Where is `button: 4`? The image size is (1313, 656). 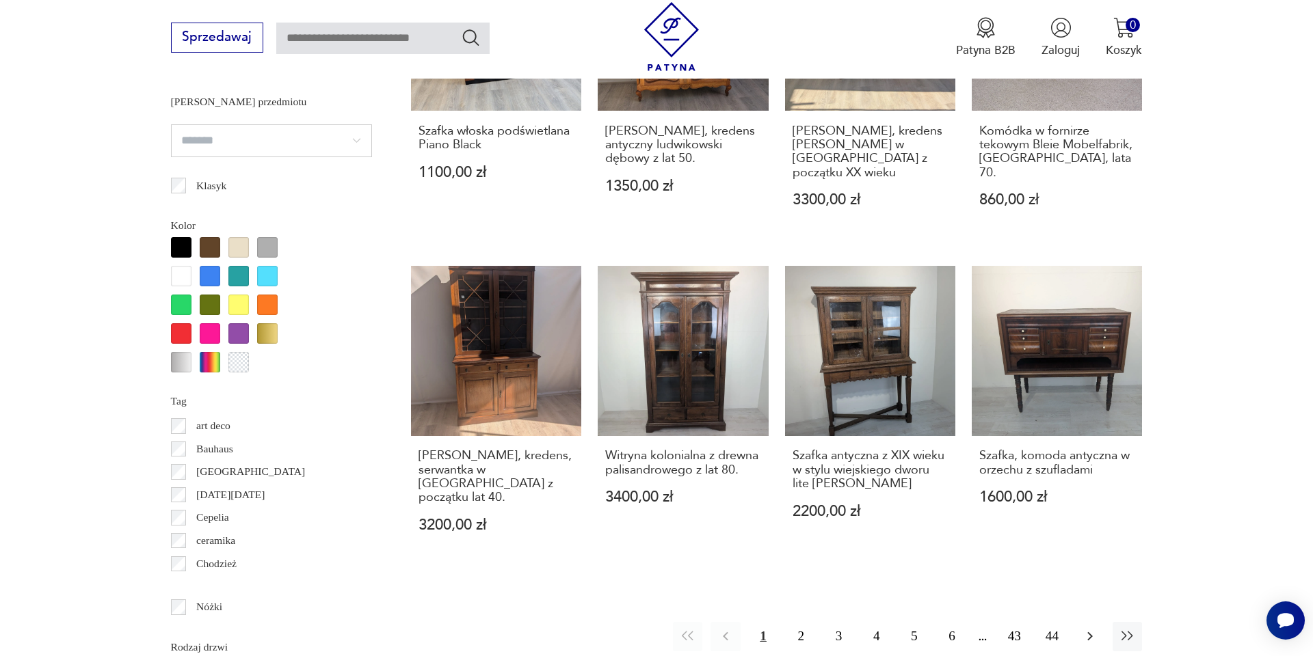
button: 4 is located at coordinates (876, 637).